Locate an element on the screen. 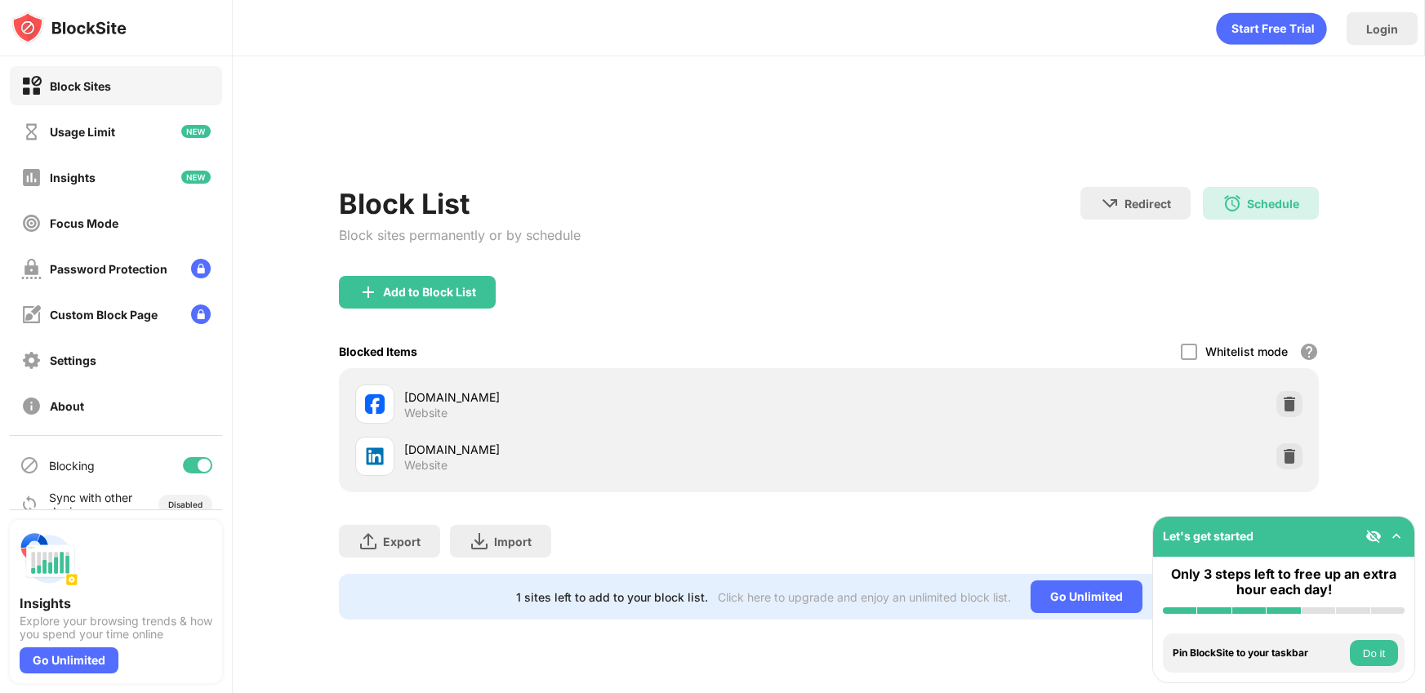 The height and width of the screenshot is (693, 1425). img: focus-off.svg is located at coordinates (31, 223).